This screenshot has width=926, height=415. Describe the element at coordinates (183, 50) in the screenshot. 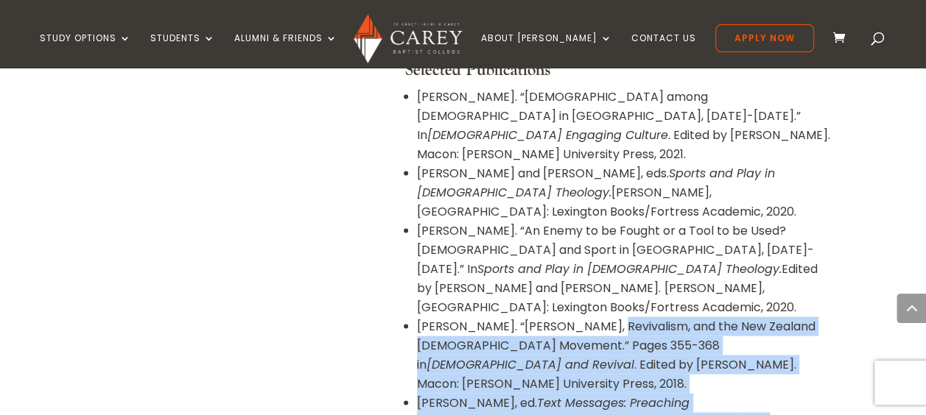

I see `a: Students` at that location.